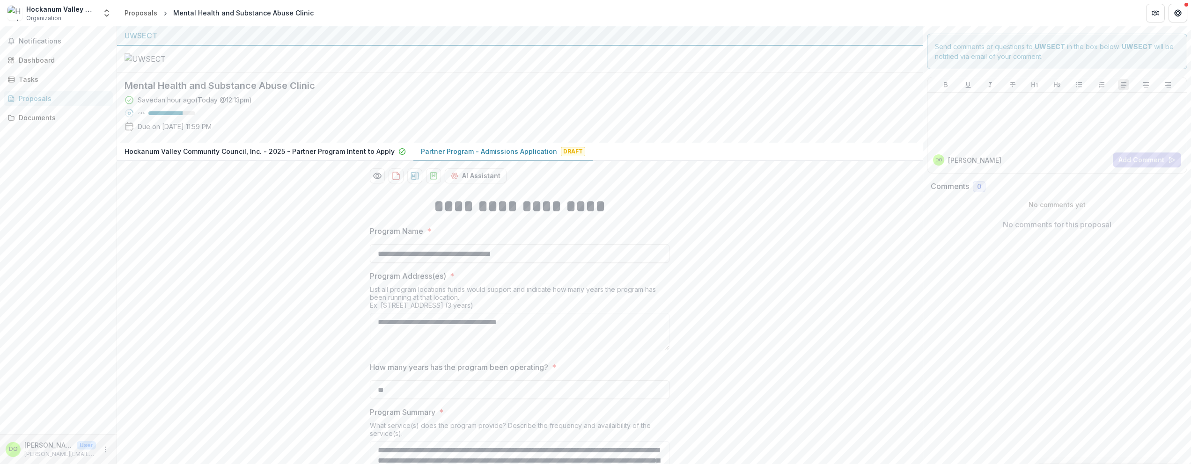 The width and height of the screenshot is (1191, 464). Describe the element at coordinates (946, 85) in the screenshot. I see `button: Bold` at that location.